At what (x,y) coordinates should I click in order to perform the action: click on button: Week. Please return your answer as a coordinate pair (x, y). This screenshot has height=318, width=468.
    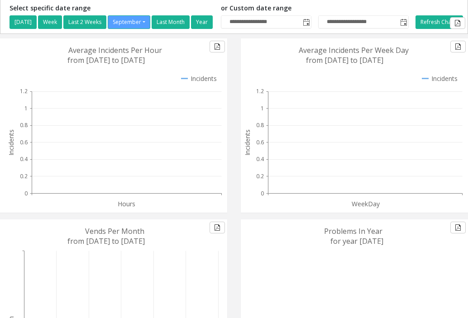
    Looking at the image, I should click on (50, 22).